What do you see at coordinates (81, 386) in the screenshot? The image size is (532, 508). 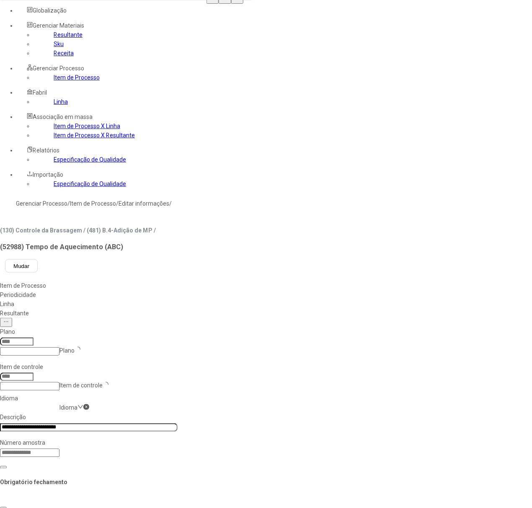 I see `nz-select-placeholder: Item de controle` at bounding box center [81, 386].